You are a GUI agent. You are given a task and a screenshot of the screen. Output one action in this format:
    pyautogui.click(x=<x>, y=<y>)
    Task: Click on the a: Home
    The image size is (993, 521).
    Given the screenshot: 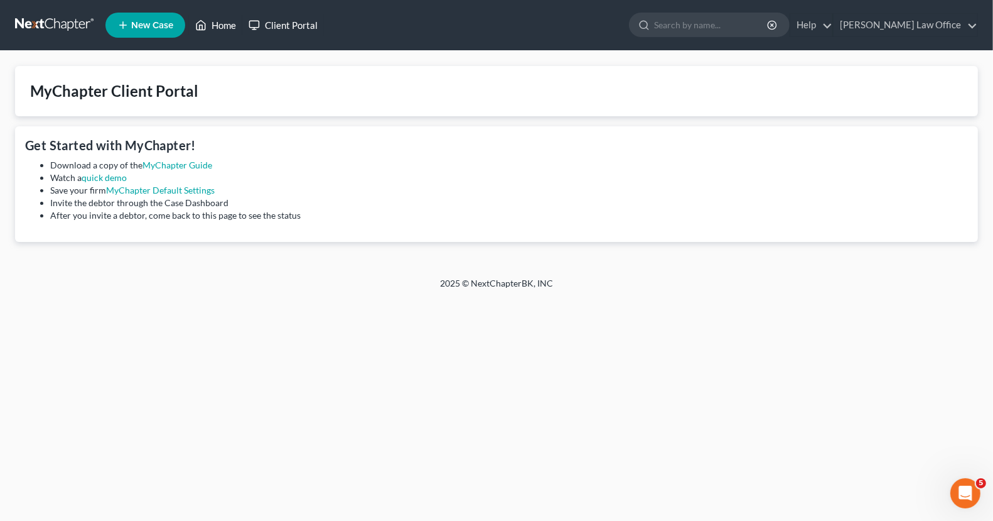 What is the action you would take?
    pyautogui.click(x=215, y=25)
    